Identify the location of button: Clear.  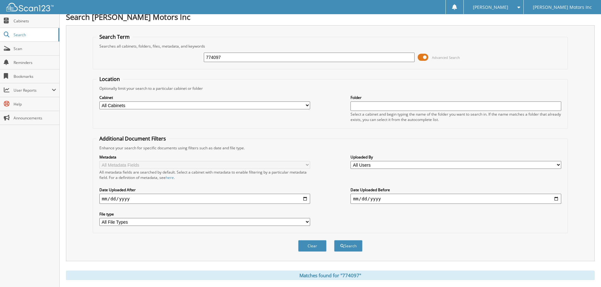
(312, 246).